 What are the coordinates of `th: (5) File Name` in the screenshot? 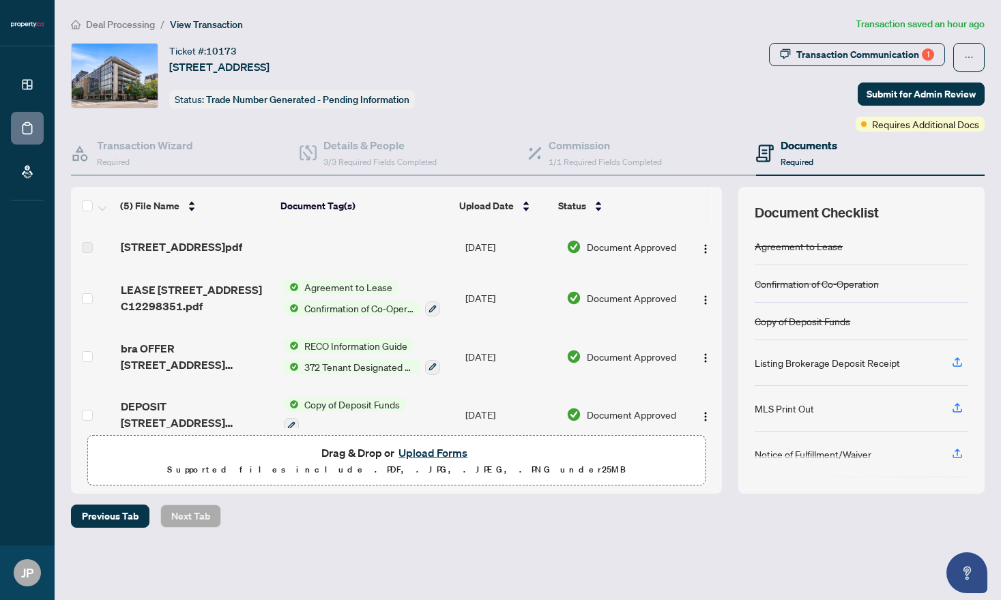 It's located at (194, 206).